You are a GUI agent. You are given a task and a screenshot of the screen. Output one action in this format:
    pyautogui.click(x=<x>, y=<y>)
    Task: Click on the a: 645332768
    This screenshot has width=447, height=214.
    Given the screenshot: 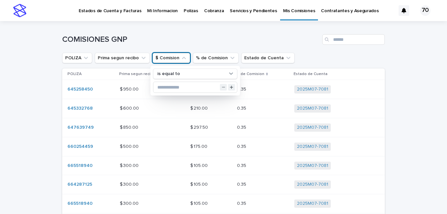 What is the action you would take?
    pyautogui.click(x=80, y=108)
    